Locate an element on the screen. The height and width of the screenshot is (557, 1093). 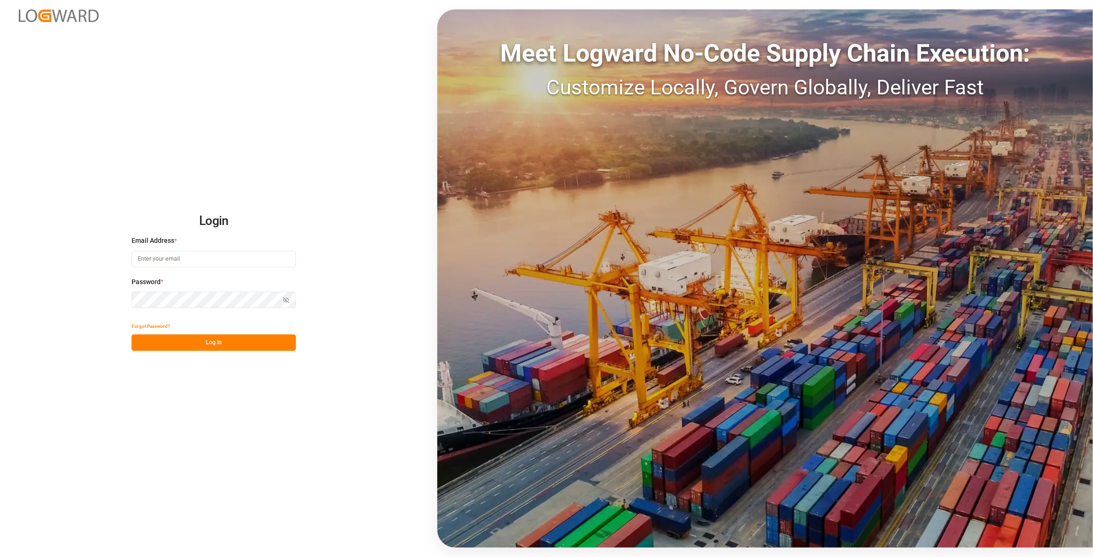
button: Forgot Password? is located at coordinates (151, 326).